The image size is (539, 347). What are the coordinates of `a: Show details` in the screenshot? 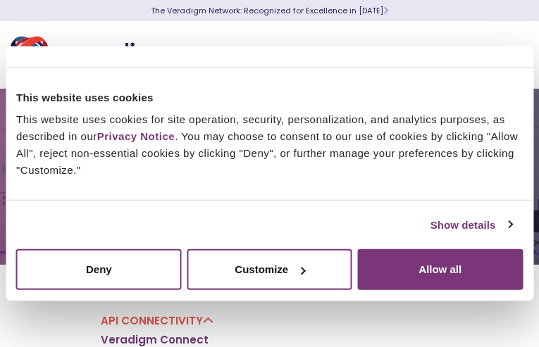 It's located at (471, 225).